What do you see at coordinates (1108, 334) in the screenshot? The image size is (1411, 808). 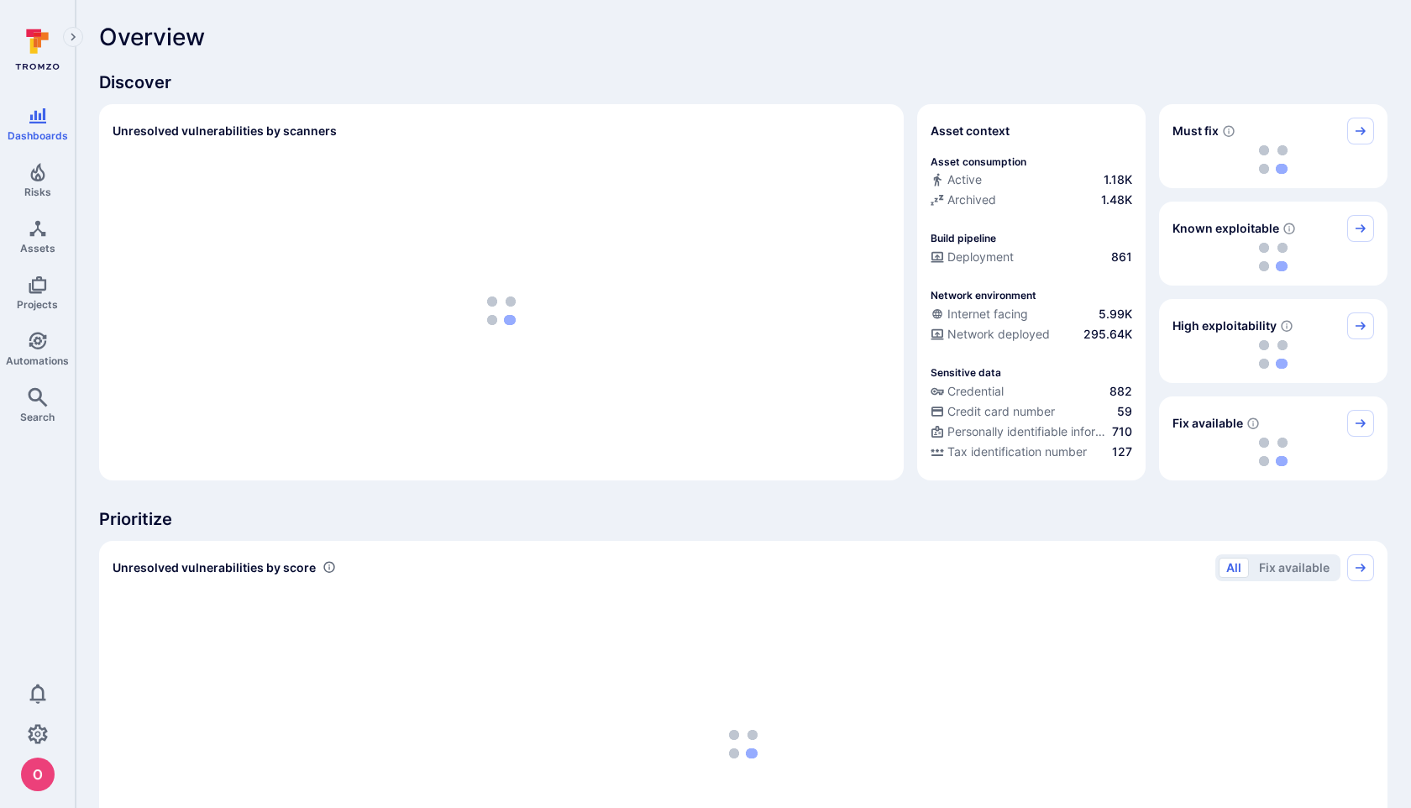 I see `span: 295.64K` at bounding box center [1108, 334].